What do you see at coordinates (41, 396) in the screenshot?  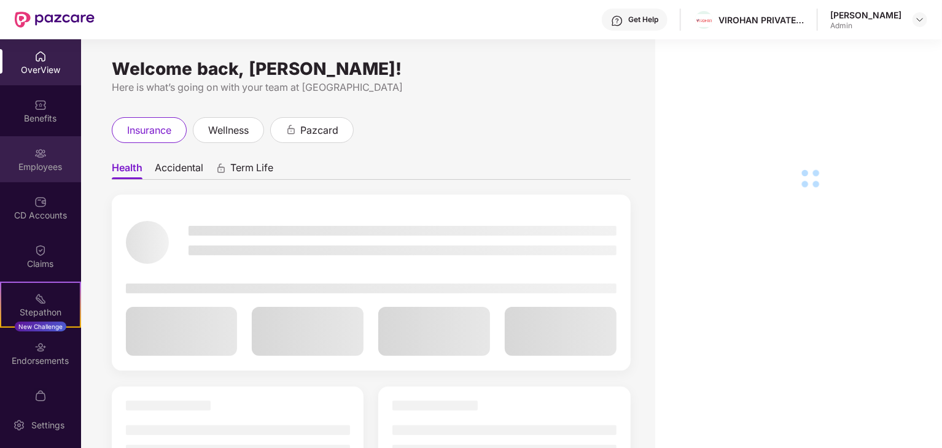 I see `img: svg+xml;base64,PHN2ZyBpZD0iTXlfT3JkZXJzIiBkYXRhLW5hbWU9Ik15IE9yZGVycyIgeG1sbnM9Imh0dHA6Ly93d3cudz...` at bounding box center [41, 396].